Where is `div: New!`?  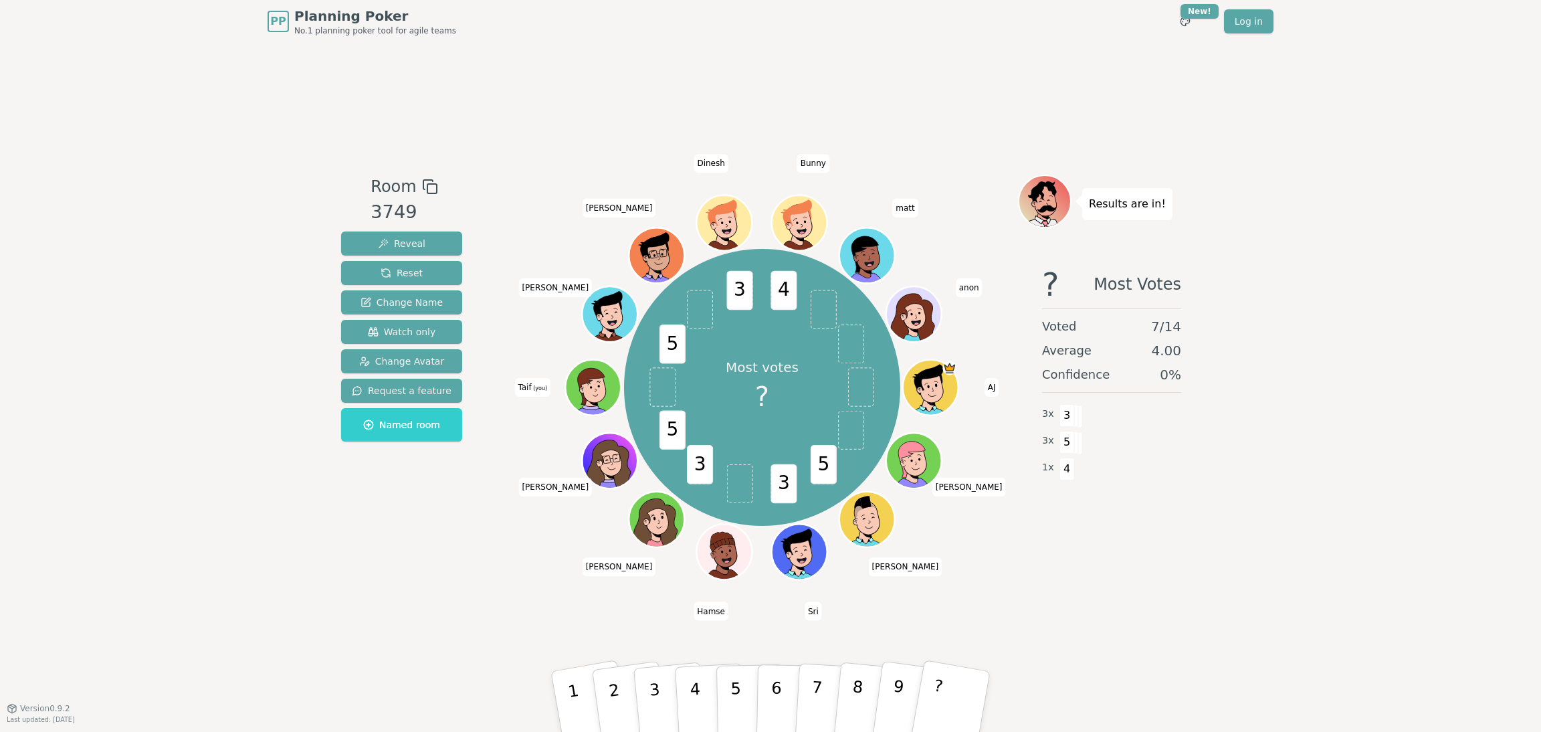
div: New! is located at coordinates (1199, 11).